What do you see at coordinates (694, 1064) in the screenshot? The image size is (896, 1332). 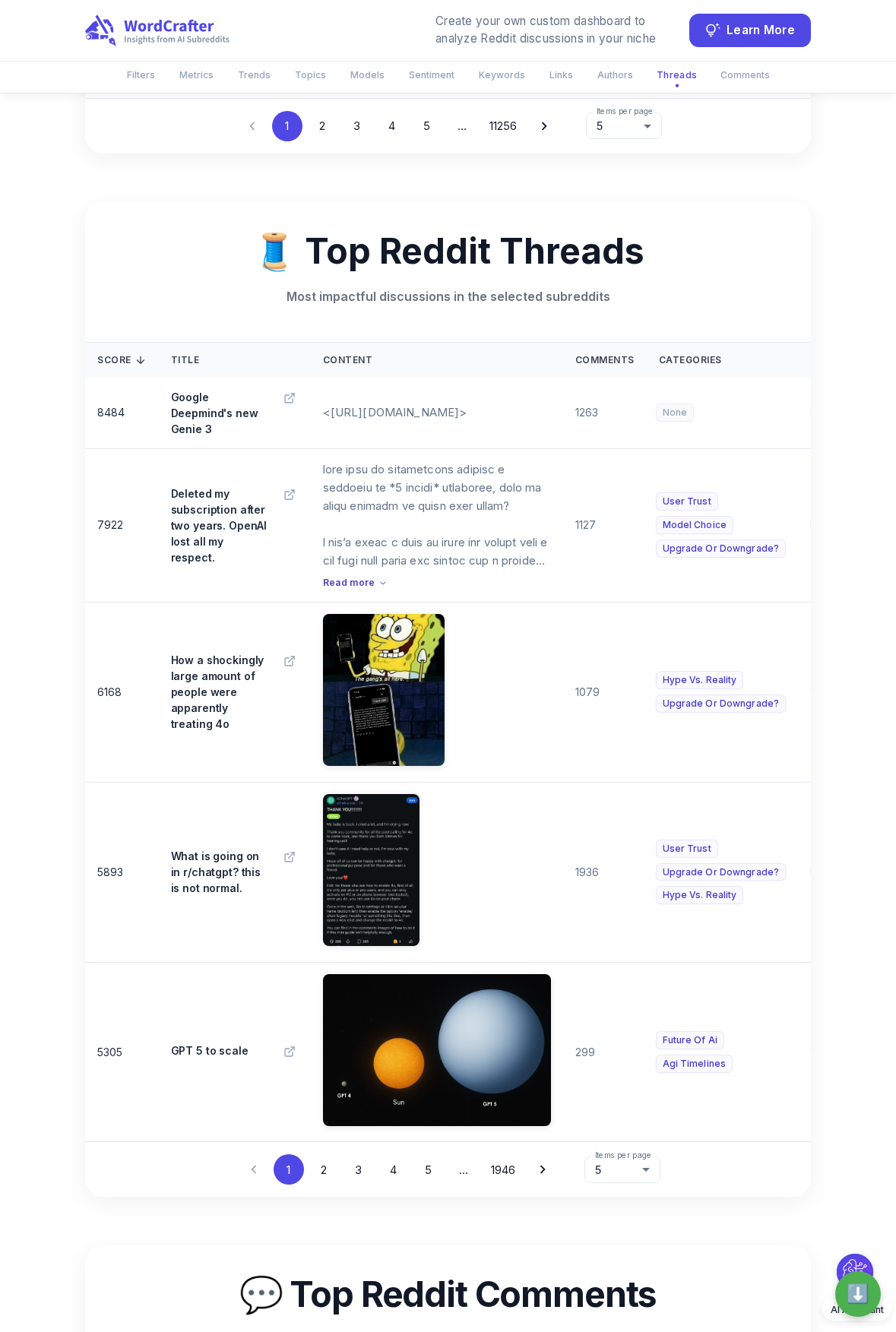 I see `span: agi timelines` at bounding box center [694, 1064].